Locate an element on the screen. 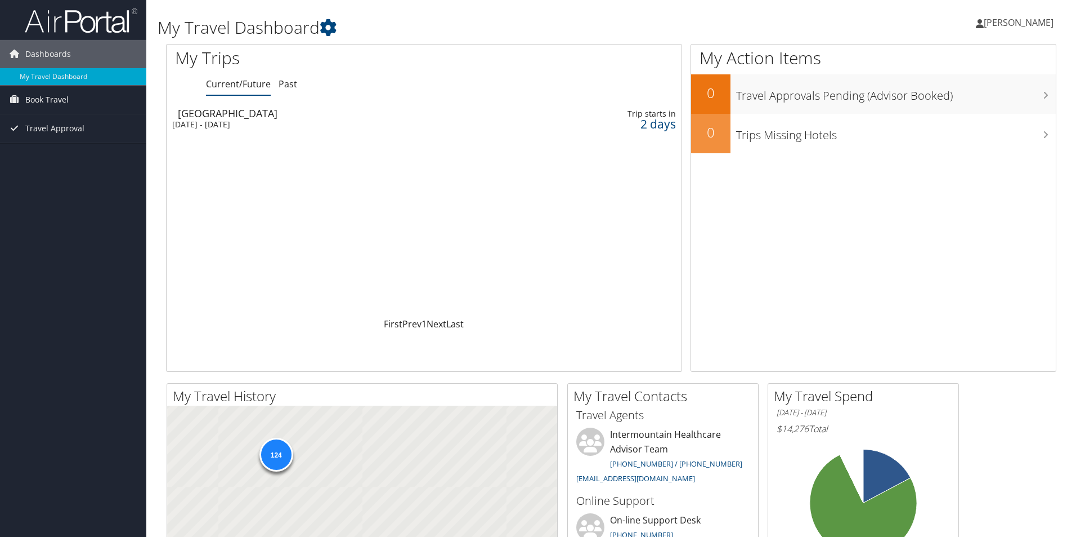 Image resolution: width=1076 pixels, height=537 pixels. span: Travel Approval is located at coordinates (55, 128).